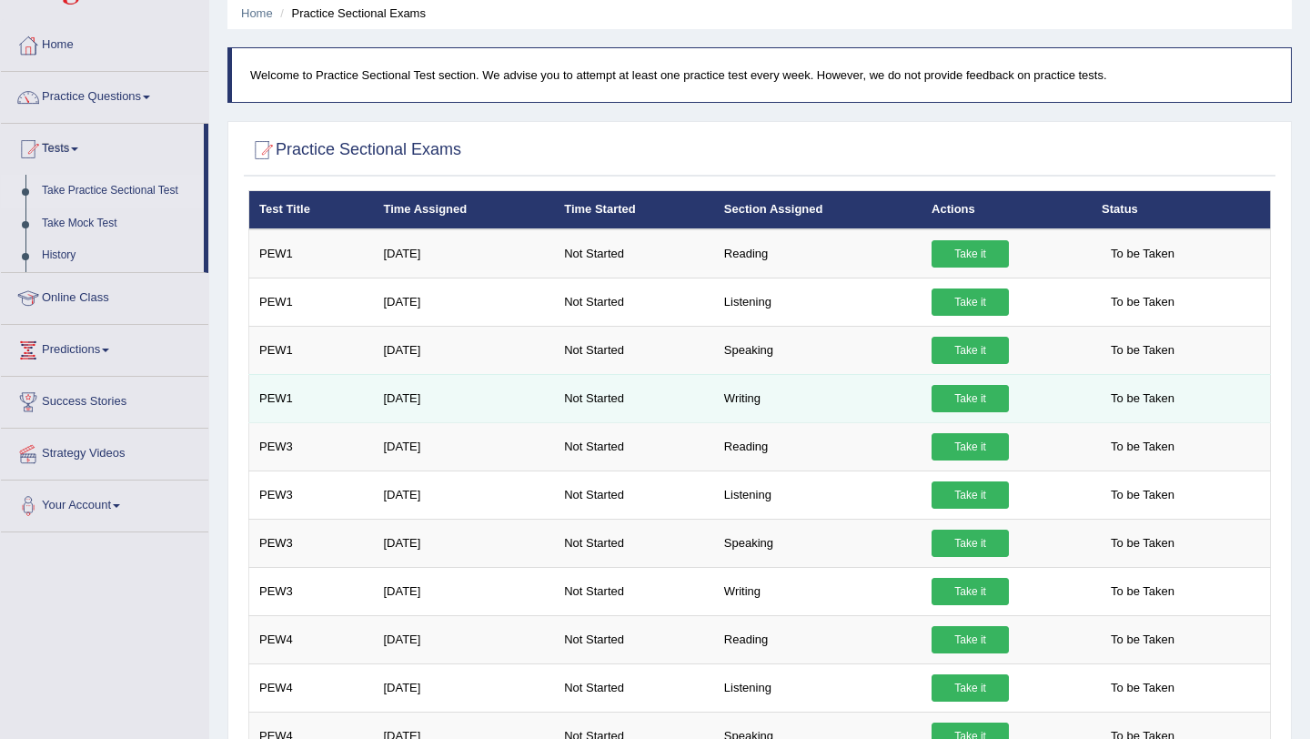  Describe the element at coordinates (102, 146) in the screenshot. I see `a: Tests` at that location.